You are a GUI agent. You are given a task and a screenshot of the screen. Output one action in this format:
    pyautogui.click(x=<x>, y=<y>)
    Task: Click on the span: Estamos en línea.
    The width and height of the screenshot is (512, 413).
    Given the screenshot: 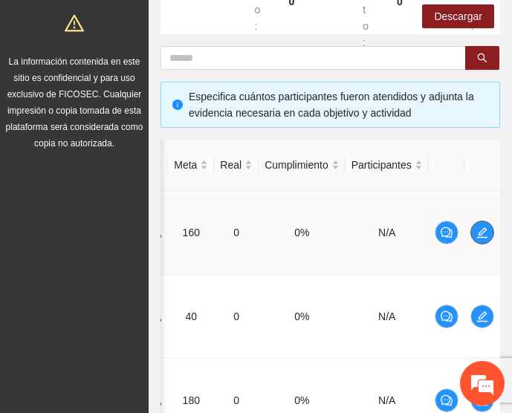 What is the action you would take?
    pyautogui.click(x=146, y=203)
    